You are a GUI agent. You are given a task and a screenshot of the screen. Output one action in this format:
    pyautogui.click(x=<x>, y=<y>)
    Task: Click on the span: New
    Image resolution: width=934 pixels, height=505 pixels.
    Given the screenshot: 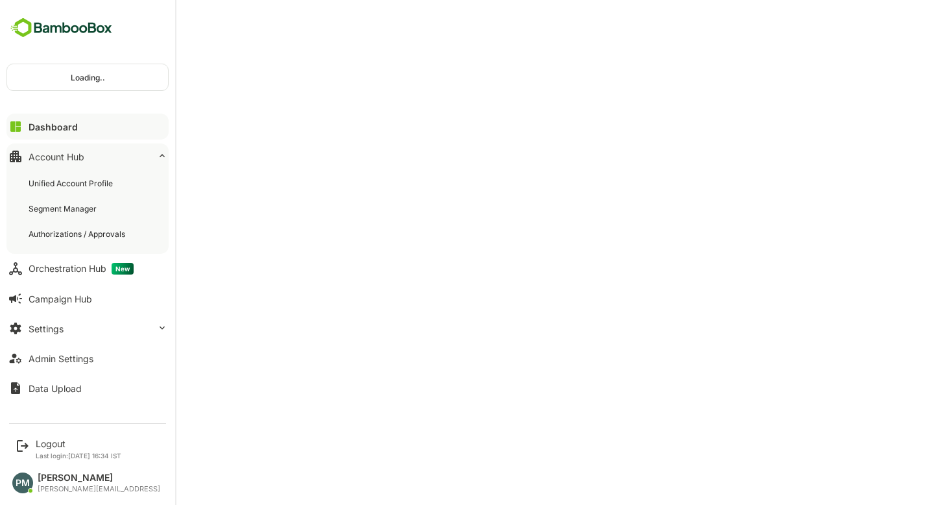 What is the action you would take?
    pyautogui.click(x=123, y=269)
    